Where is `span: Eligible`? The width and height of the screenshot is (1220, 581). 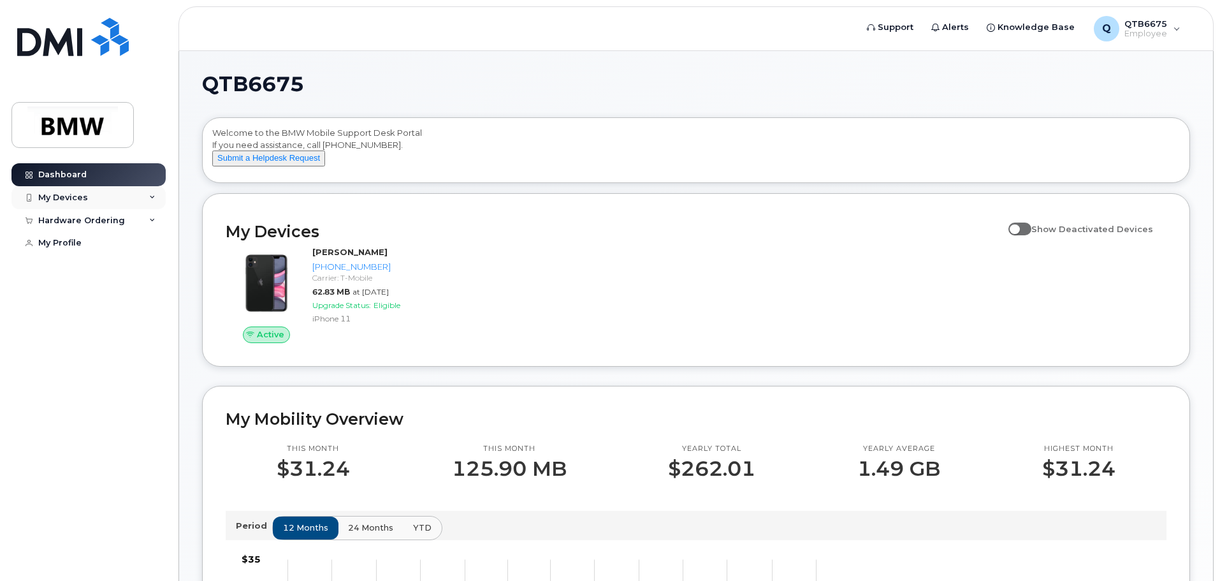
span: Eligible is located at coordinates (387, 305).